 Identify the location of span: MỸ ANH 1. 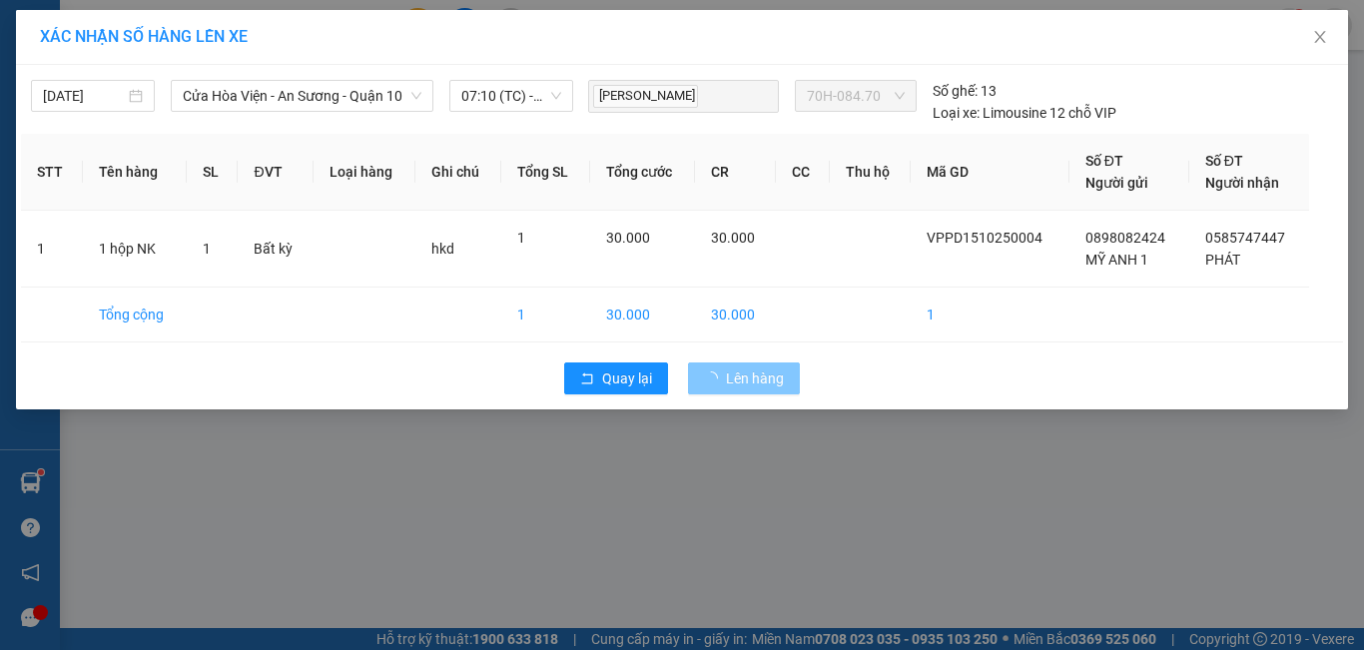
(1116, 260).